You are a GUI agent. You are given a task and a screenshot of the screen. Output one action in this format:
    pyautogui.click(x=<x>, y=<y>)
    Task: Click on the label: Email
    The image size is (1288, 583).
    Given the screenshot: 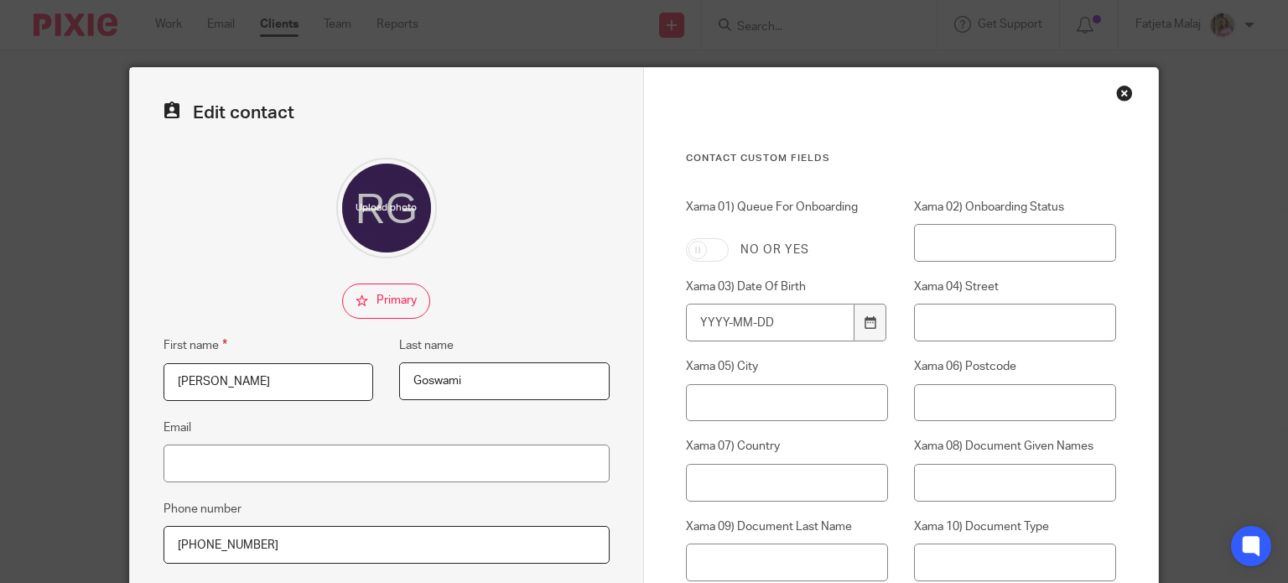 What is the action you would take?
    pyautogui.click(x=177, y=428)
    